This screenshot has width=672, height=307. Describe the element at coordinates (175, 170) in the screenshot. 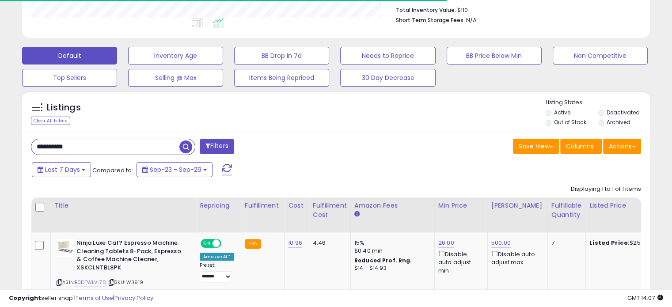

I see `span: Sep-23 - Sep-29` at that location.